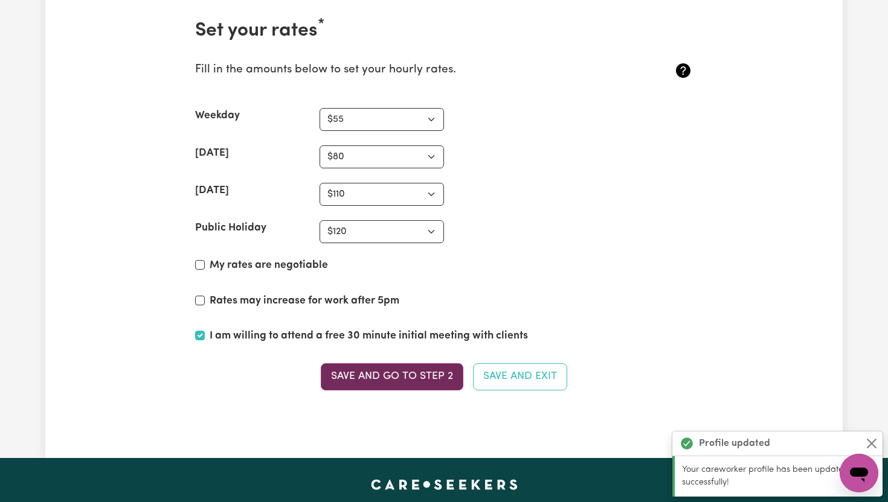  Describe the element at coordinates (368, 336) in the screenshot. I see `label: I am willing to attend a free 30 minute initial meeting with clients` at that location.